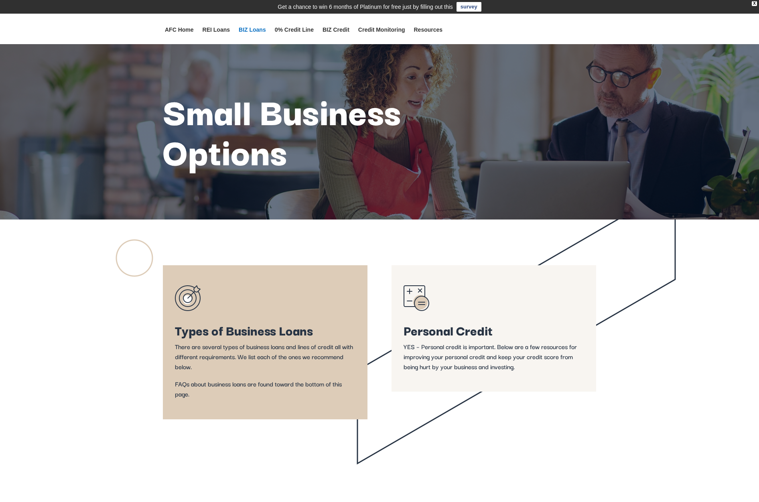 This screenshot has width=759, height=502. I want to click on span: Personal Credit, so click(448, 330).